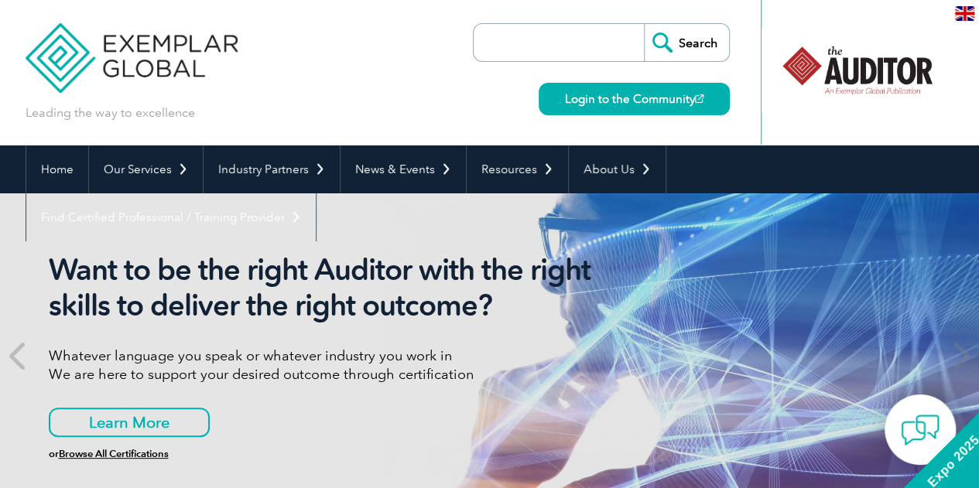 The width and height of the screenshot is (979, 488). I want to click on img: en, so click(964, 13).